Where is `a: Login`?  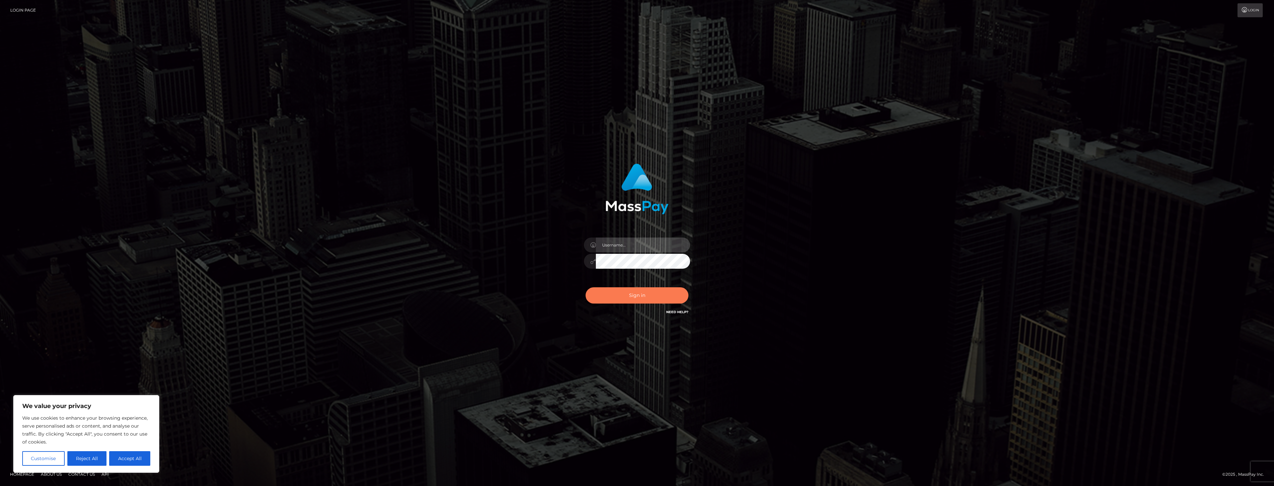 a: Login is located at coordinates (1250, 10).